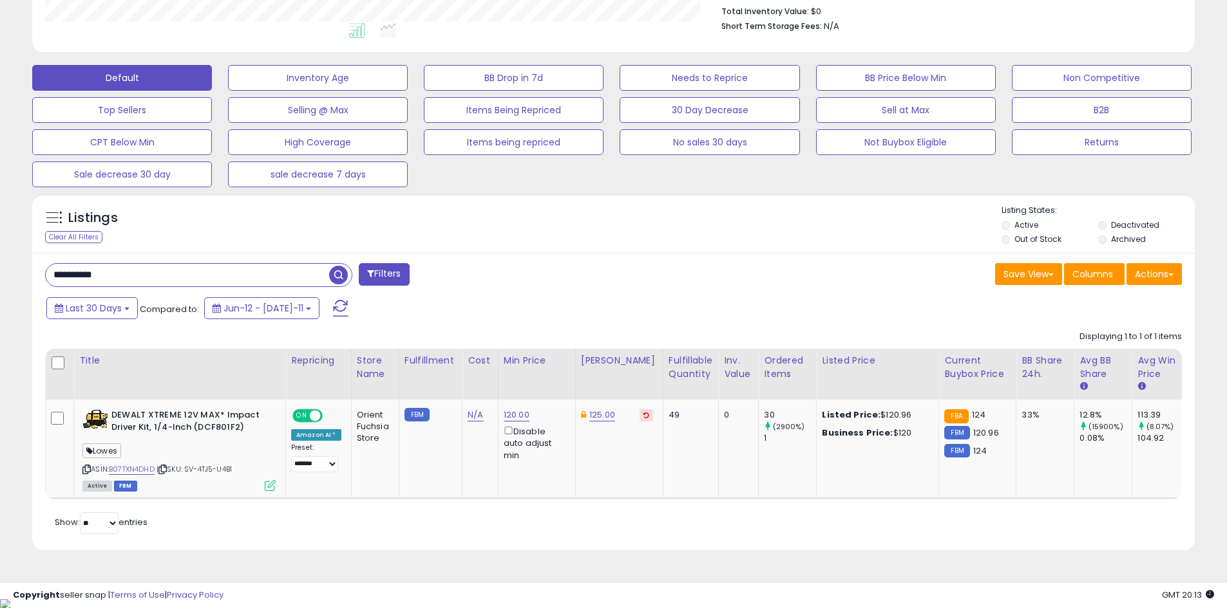  What do you see at coordinates (1128, 239) in the screenshot?
I see `label: Archived` at bounding box center [1128, 239].